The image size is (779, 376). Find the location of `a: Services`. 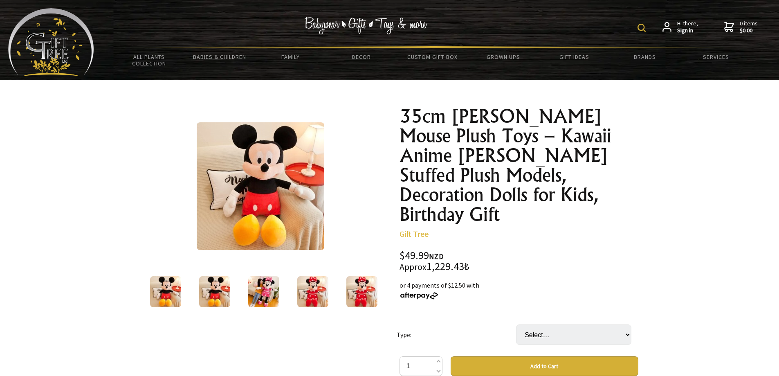

a: Services is located at coordinates (716, 57).